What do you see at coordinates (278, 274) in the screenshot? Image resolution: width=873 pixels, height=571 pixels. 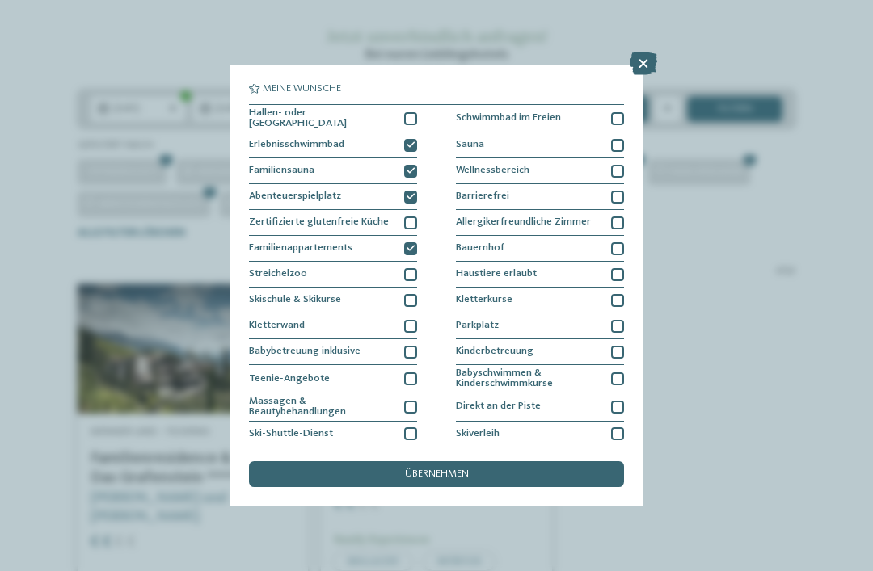 I see `span: Streichelzoo` at bounding box center [278, 274].